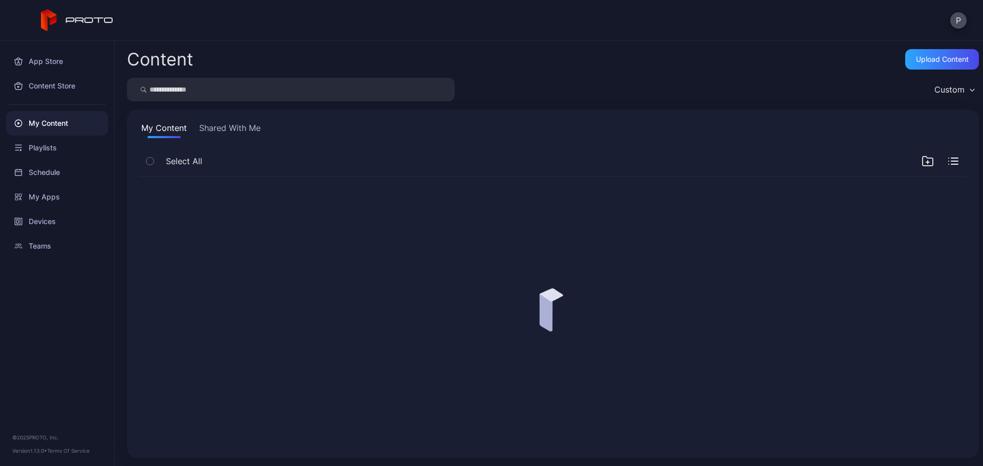 The width and height of the screenshot is (983, 466). Describe the element at coordinates (68, 451) in the screenshot. I see `a: Terms Of Service` at that location.